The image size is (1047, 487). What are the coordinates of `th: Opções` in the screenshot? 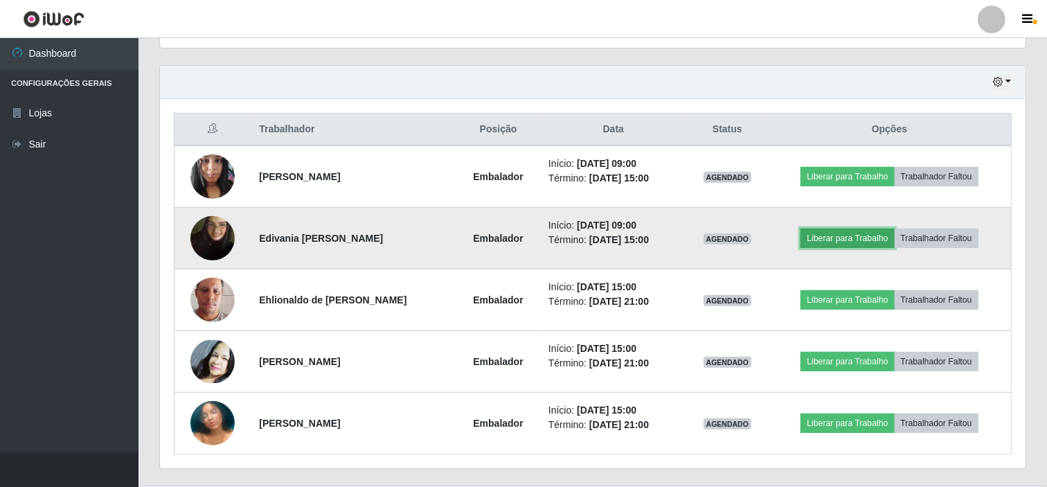 It's located at (890, 130).